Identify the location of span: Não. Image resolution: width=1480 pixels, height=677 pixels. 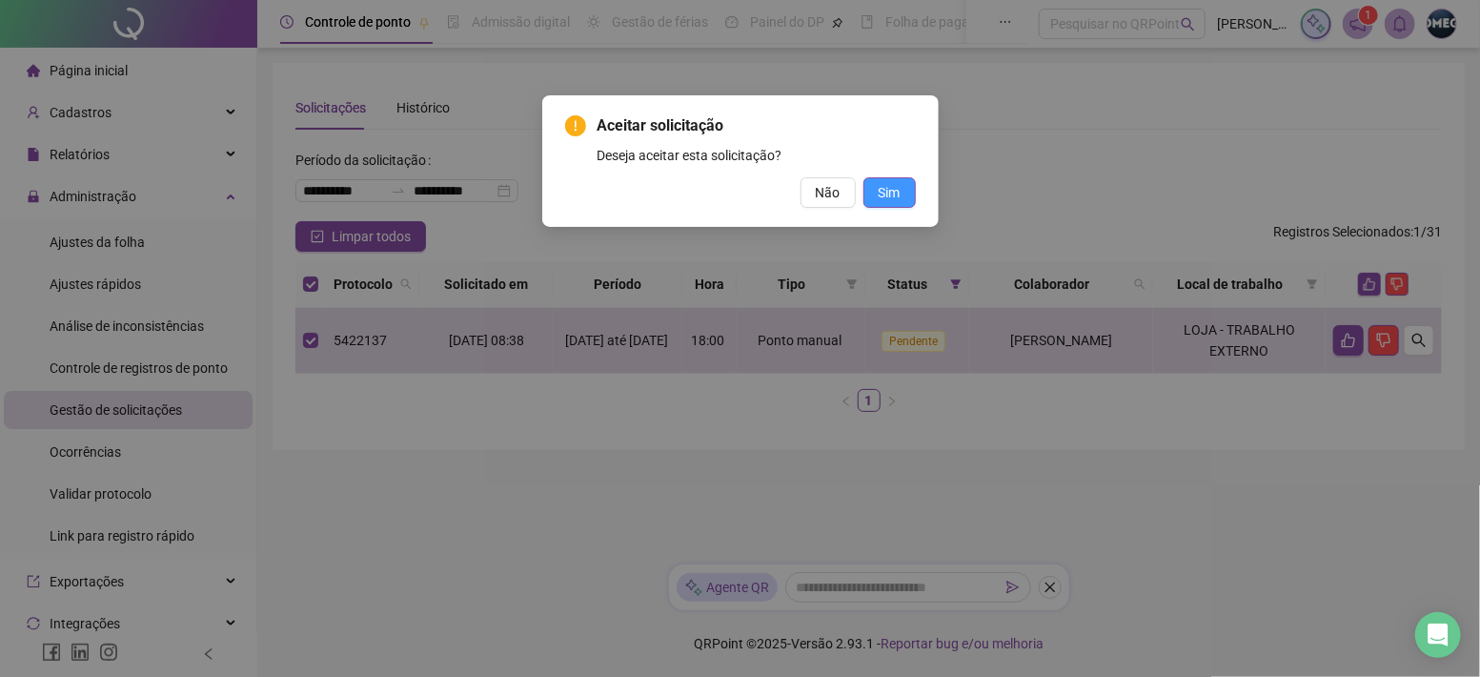
(828, 192).